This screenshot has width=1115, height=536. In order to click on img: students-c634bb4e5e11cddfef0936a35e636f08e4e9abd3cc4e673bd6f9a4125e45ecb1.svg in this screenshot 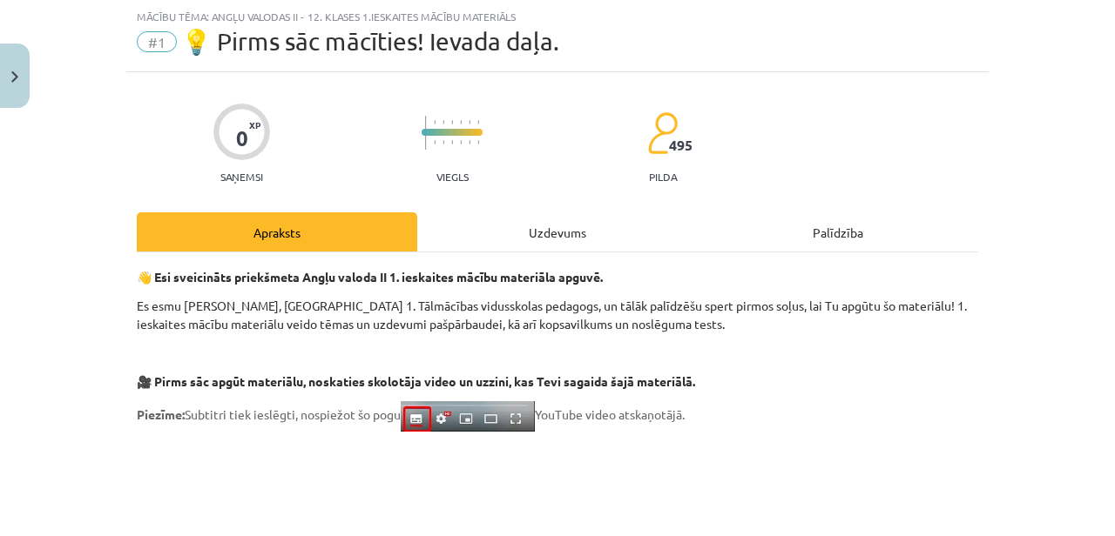, I will do `click(662, 133)`.